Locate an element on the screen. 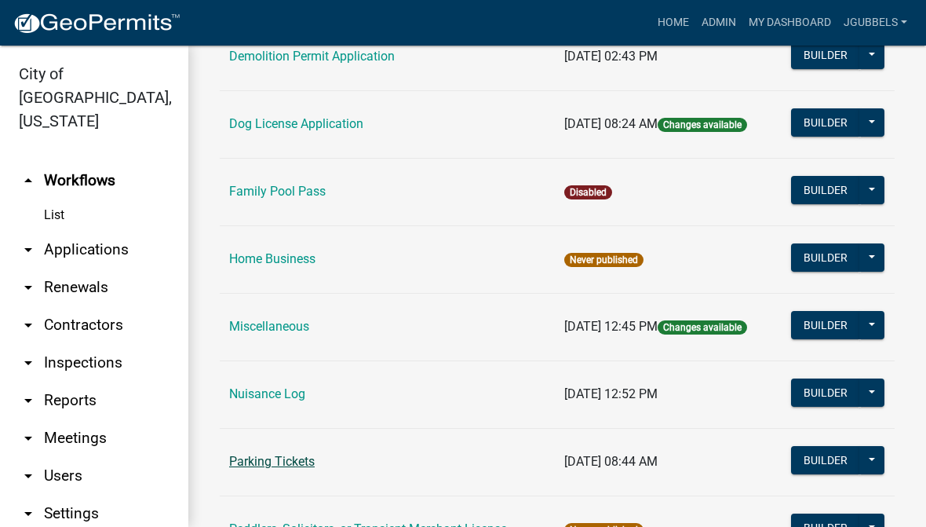 Image resolution: width=926 pixels, height=527 pixels. a: My Dashboard is located at coordinates (790, 23).